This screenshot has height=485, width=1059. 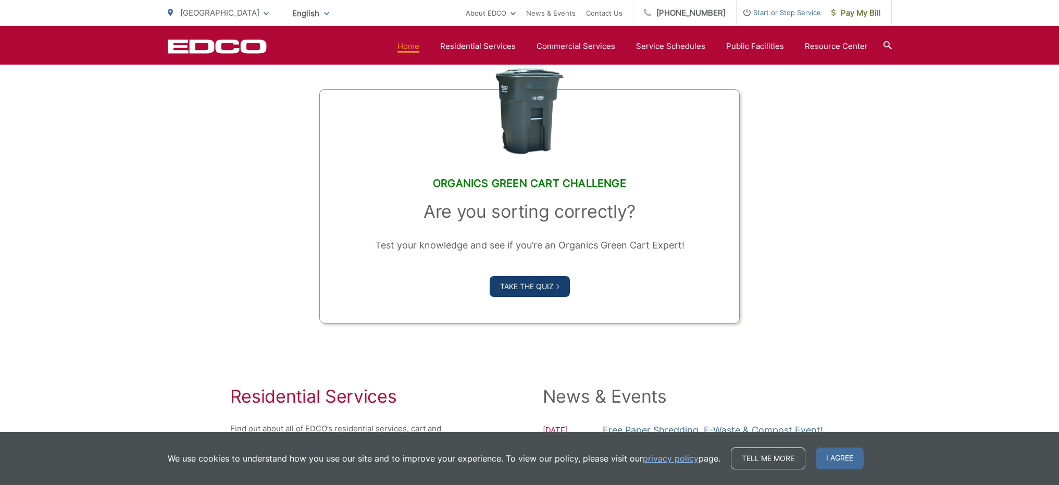 What do you see at coordinates (478, 46) in the screenshot?
I see `a: Residential Services` at bounding box center [478, 46].